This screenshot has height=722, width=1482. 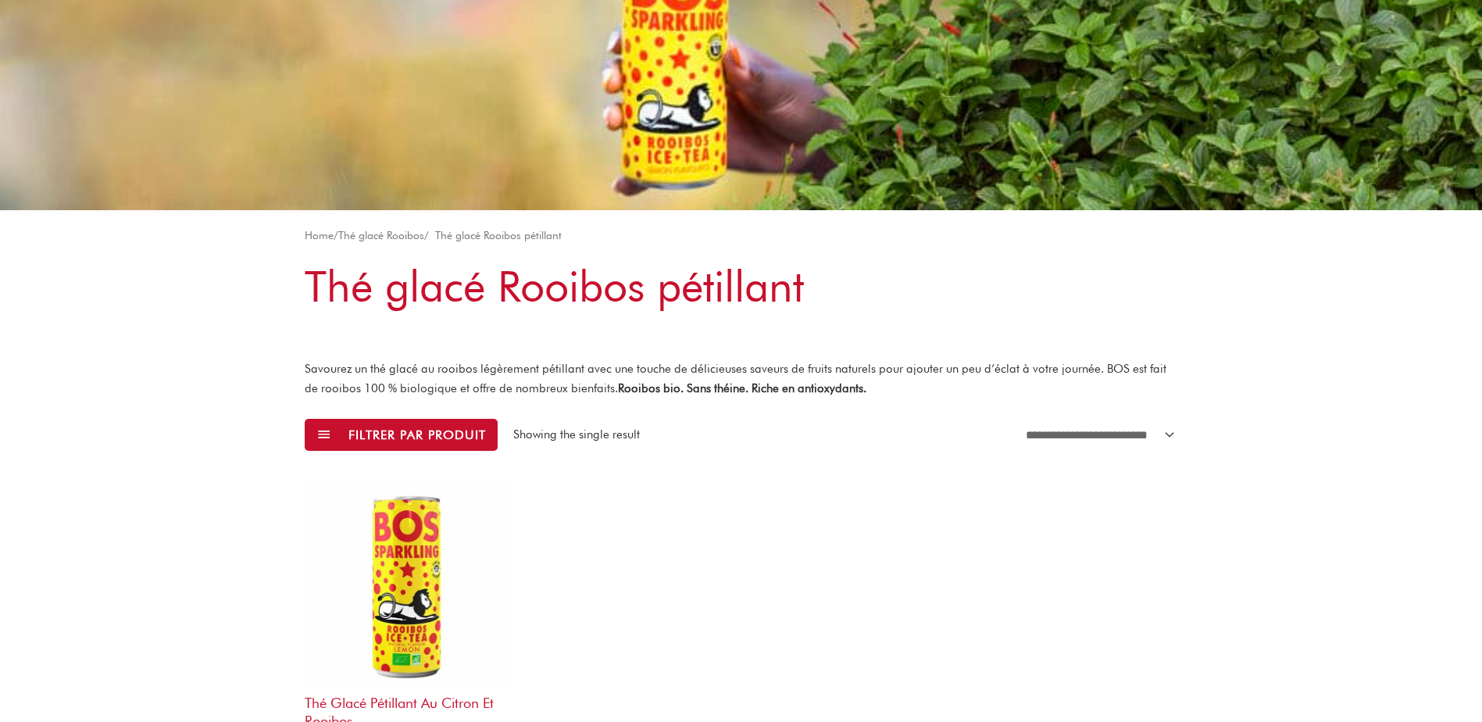 What do you see at coordinates (741, 235) in the screenshot?
I see `nav: Breadcrumb` at bounding box center [741, 235].